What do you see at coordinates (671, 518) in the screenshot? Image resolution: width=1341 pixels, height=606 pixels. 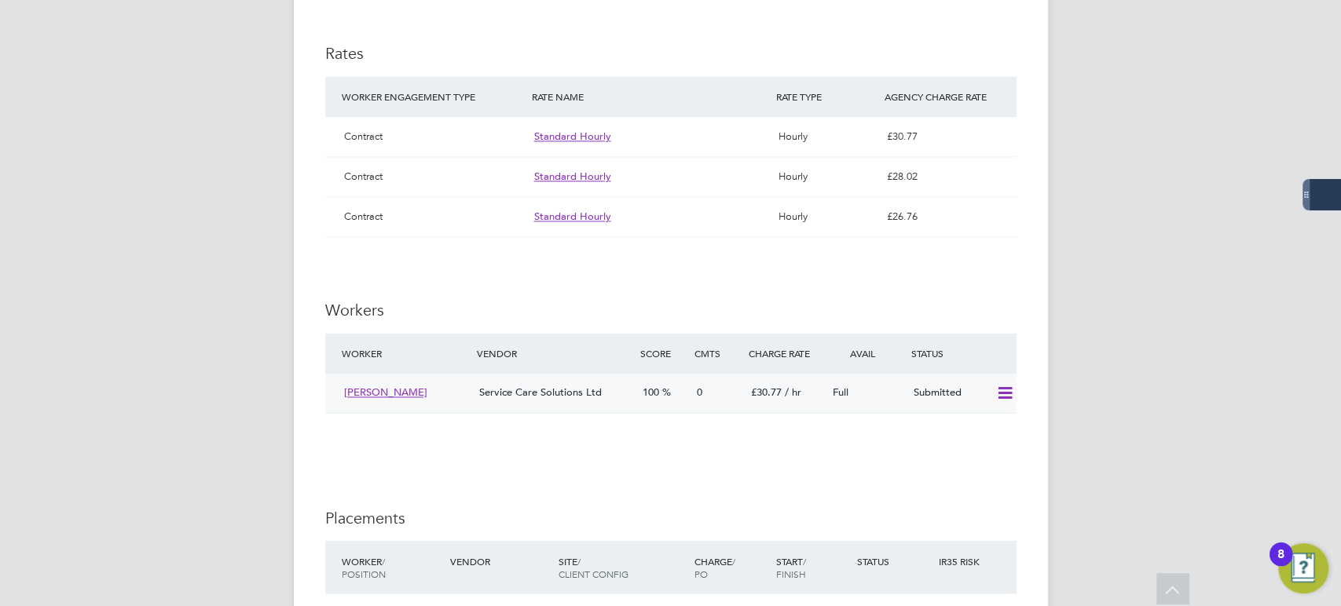 I see `h3: Placements` at bounding box center [671, 518].